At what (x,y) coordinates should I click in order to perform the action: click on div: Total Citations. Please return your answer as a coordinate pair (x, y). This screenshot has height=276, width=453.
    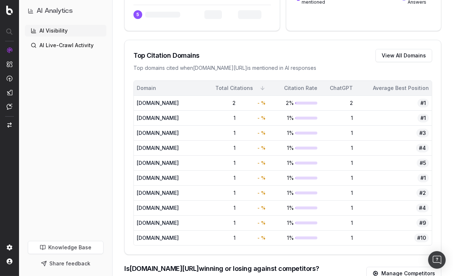
    Looking at the image, I should click on (224, 88).